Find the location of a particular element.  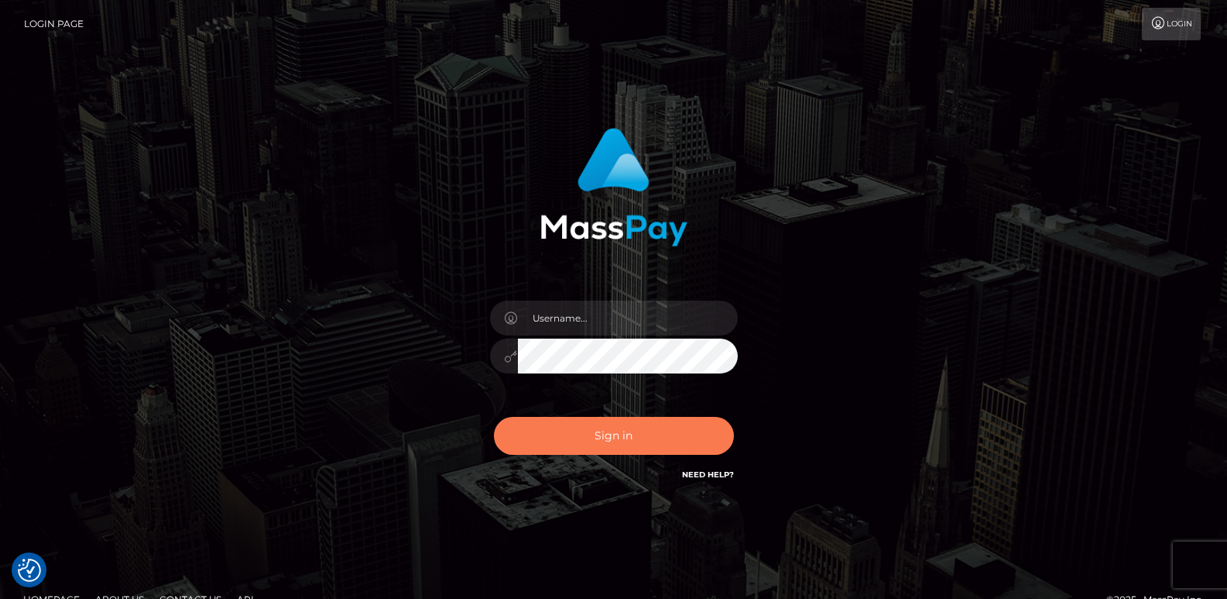

input: Username... is located at coordinates (628, 318).